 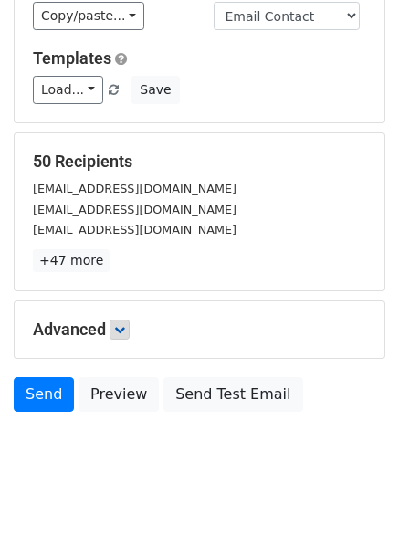 What do you see at coordinates (353, 502) in the screenshot?
I see `div: Chat Widget` at bounding box center [353, 502].